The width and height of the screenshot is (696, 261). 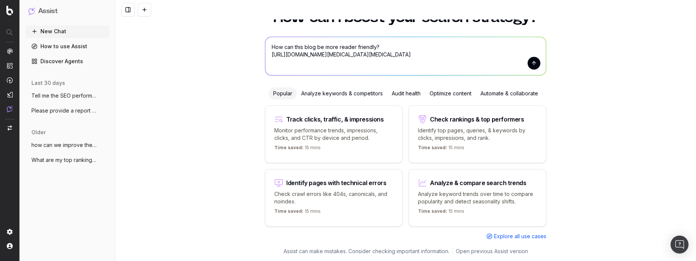 What do you see at coordinates (336, 183) in the screenshot?
I see `div: Identify pages with technical errors` at bounding box center [336, 183].